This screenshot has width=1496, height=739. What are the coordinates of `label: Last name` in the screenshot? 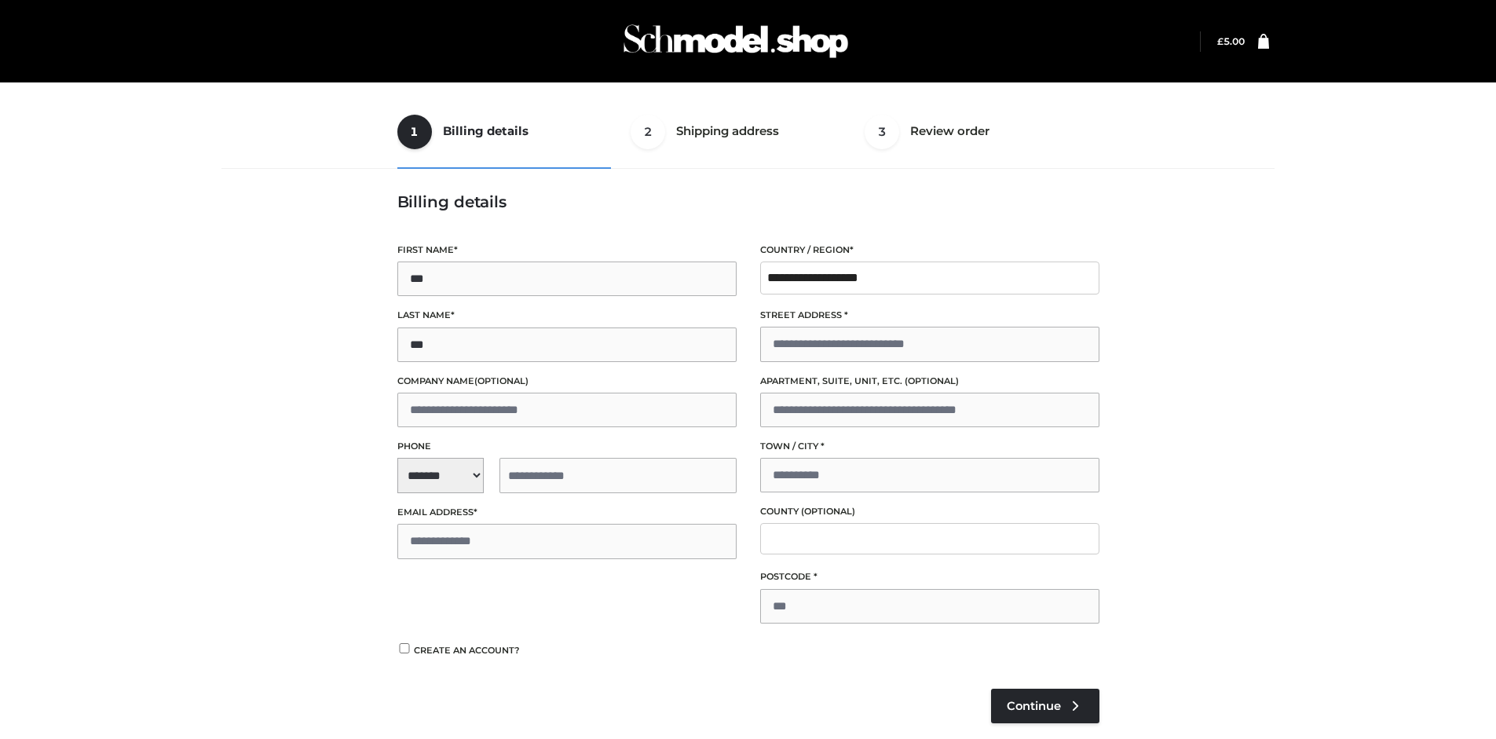 It's located at (567, 315).